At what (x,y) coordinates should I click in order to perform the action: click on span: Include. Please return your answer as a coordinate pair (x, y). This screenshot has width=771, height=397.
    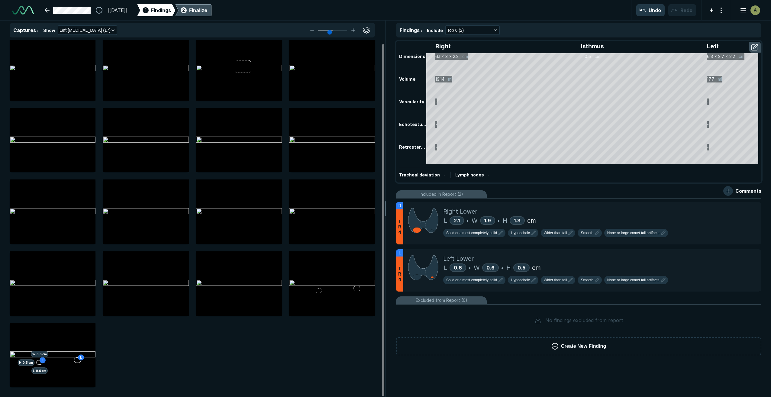
    Looking at the image, I should click on (435, 30).